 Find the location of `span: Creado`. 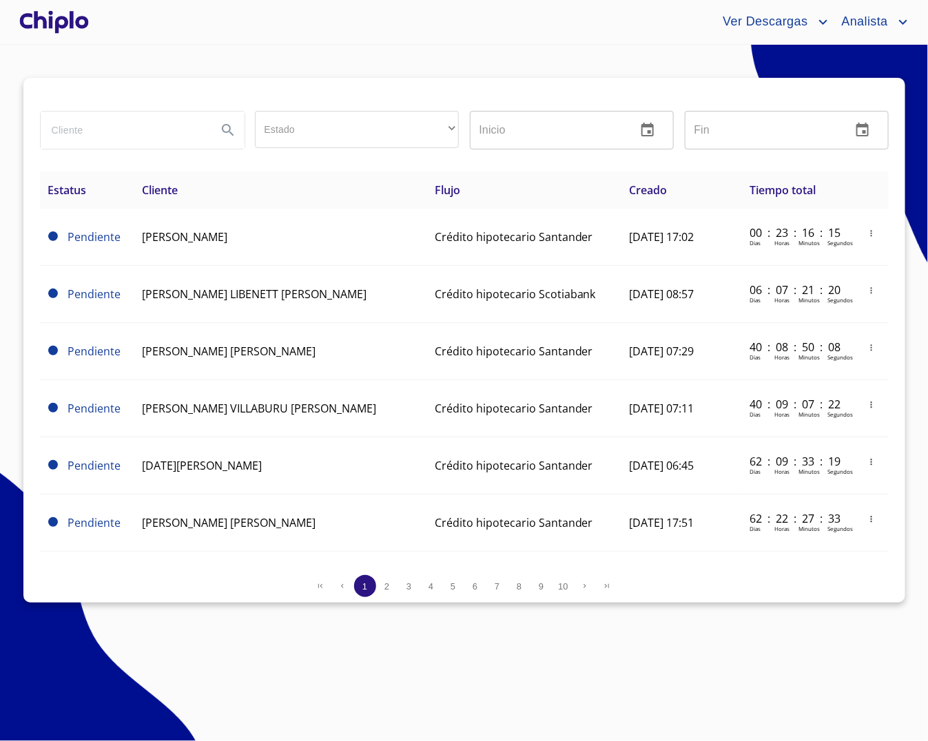

span: Creado is located at coordinates (648, 190).